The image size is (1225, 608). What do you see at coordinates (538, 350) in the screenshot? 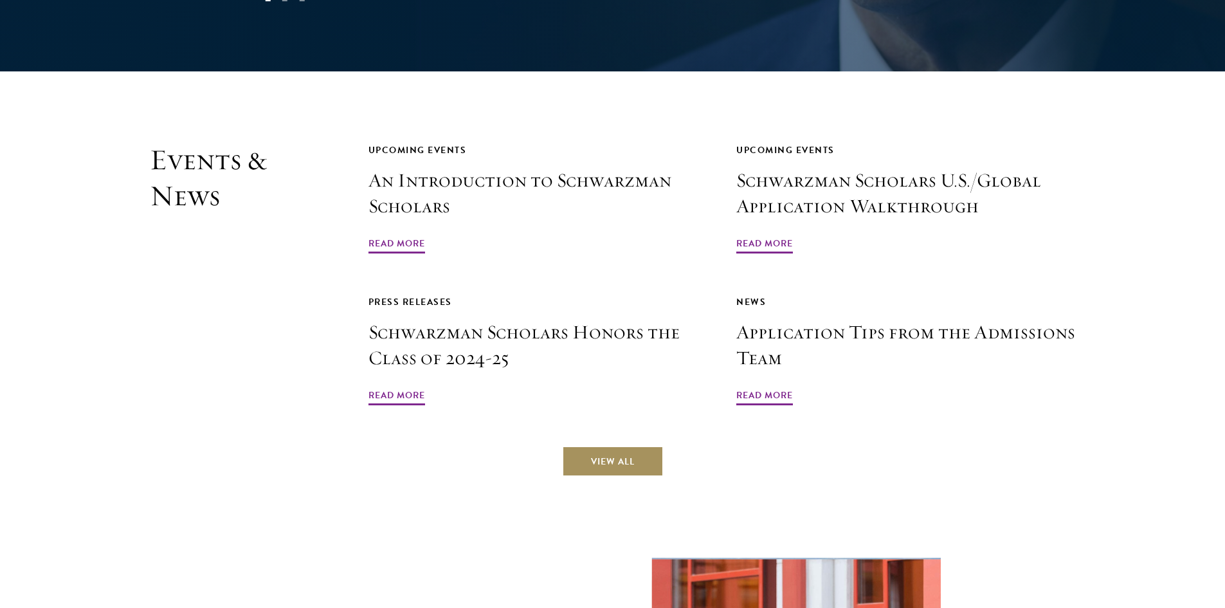
I see `a: Press Releases Schwarzman Scholars Honors the Class of 2024-25 Read More` at bounding box center [538, 350].